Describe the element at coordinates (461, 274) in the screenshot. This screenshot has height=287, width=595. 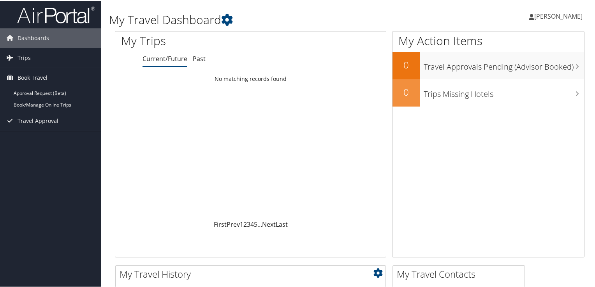
I see `h2: My Travel Contacts` at that location.